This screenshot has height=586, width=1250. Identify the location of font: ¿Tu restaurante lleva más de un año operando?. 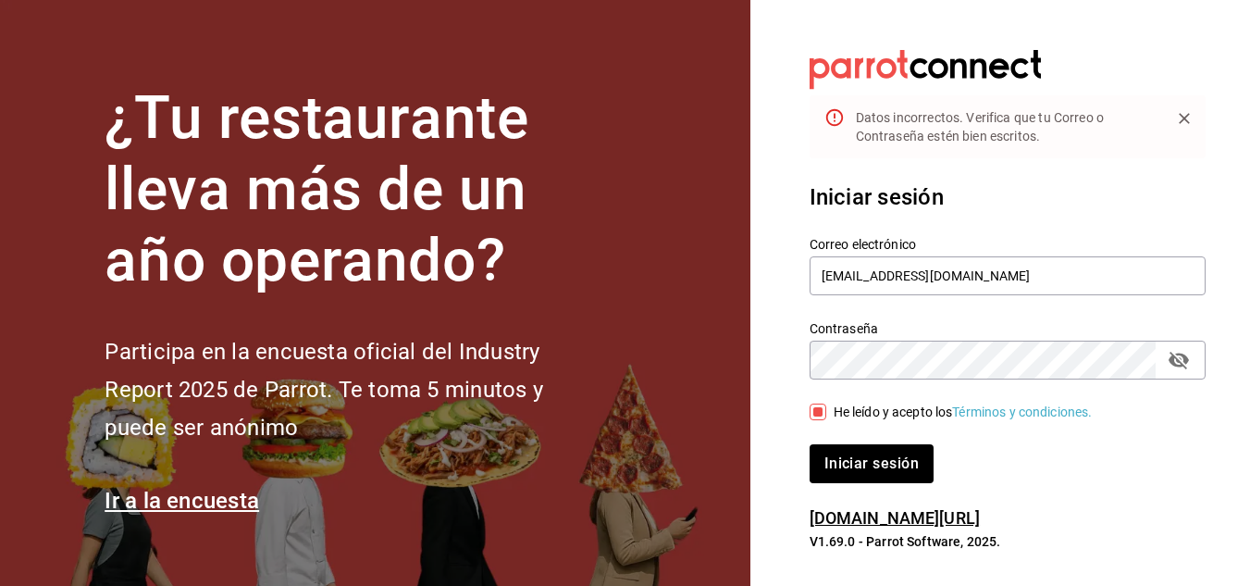
(316, 189).